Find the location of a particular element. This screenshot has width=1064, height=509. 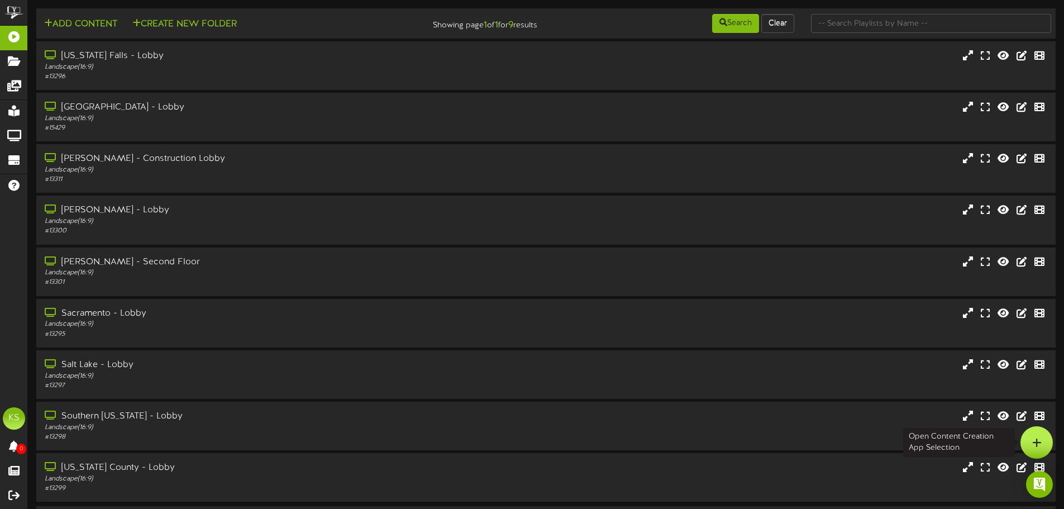

div: Sacramento - Lobby is located at coordinates (249, 313).